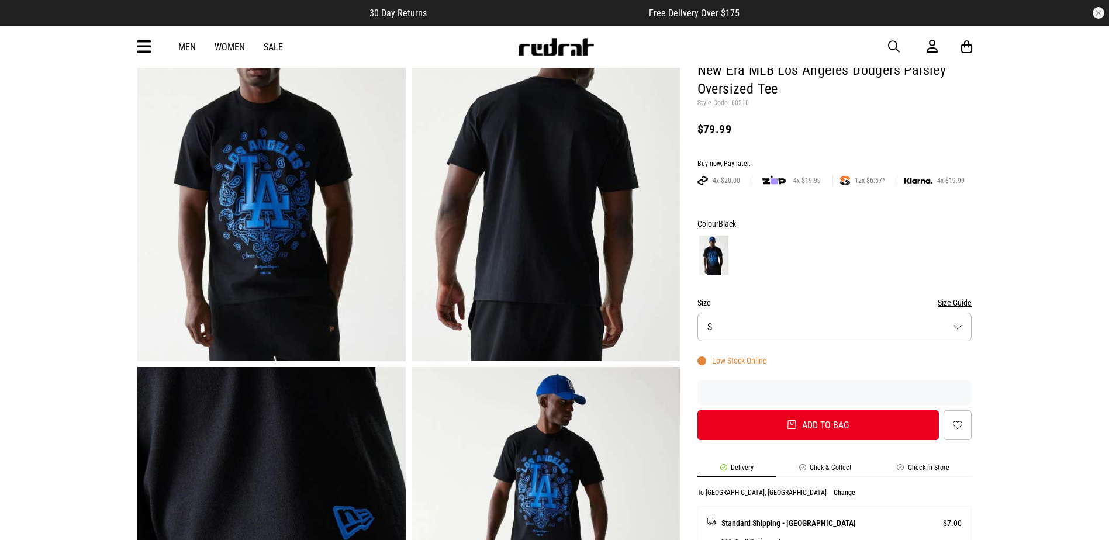  What do you see at coordinates (818, 425) in the screenshot?
I see `button: Add to bag` at bounding box center [818, 425].